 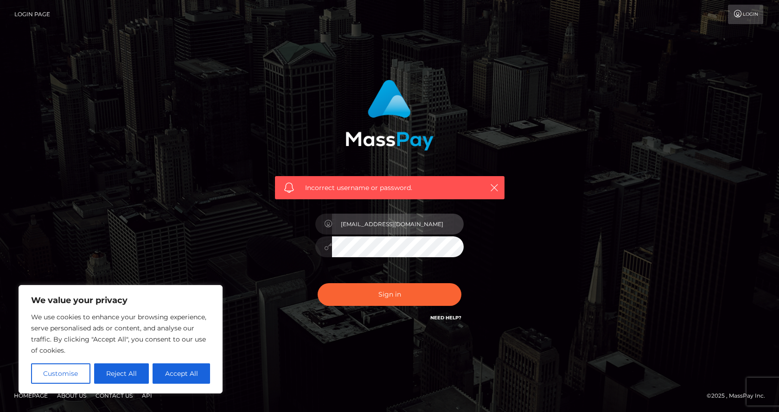 What do you see at coordinates (71, 396) in the screenshot?
I see `a: About Us` at bounding box center [71, 396].